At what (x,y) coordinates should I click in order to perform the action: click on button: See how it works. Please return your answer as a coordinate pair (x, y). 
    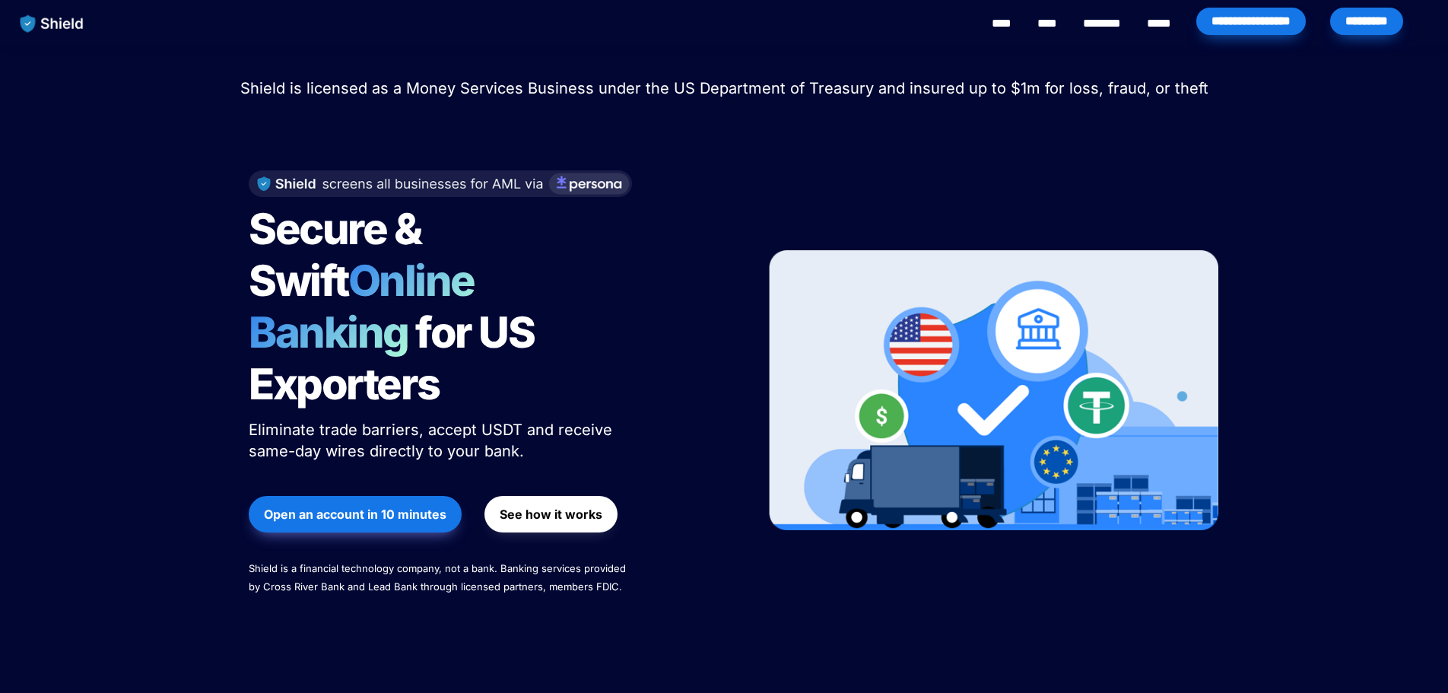
    Looking at the image, I should click on (551, 514).